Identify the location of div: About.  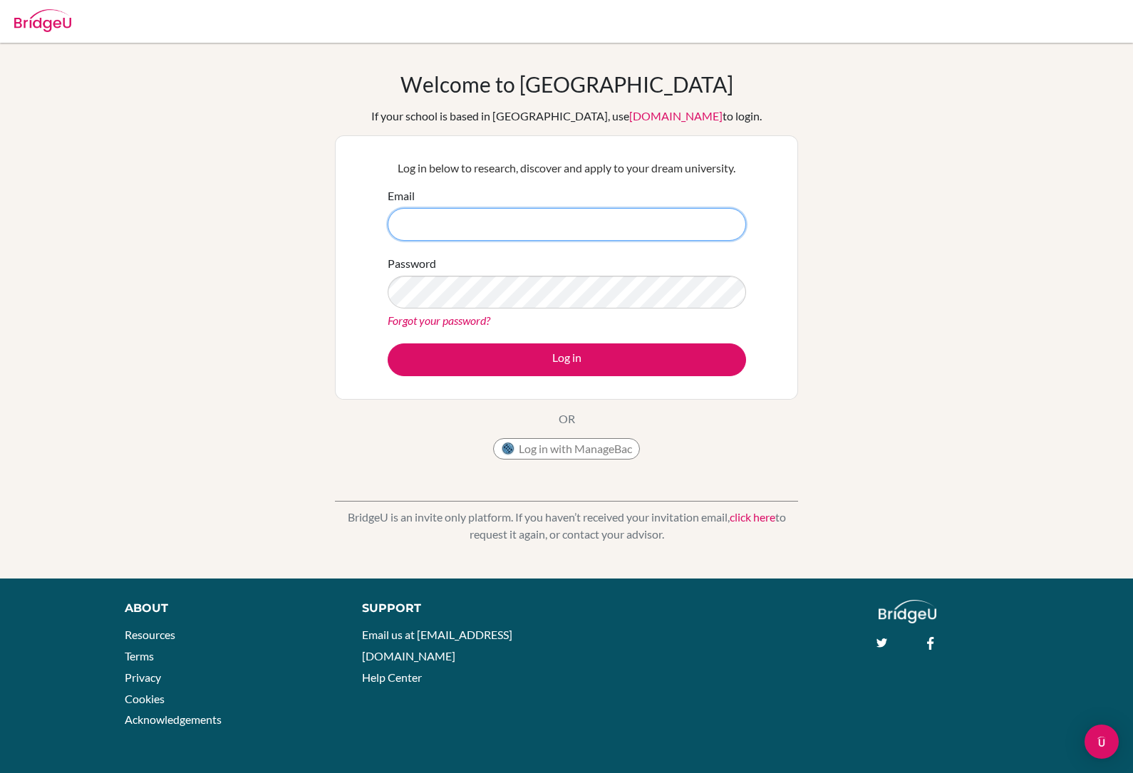
(227, 609).